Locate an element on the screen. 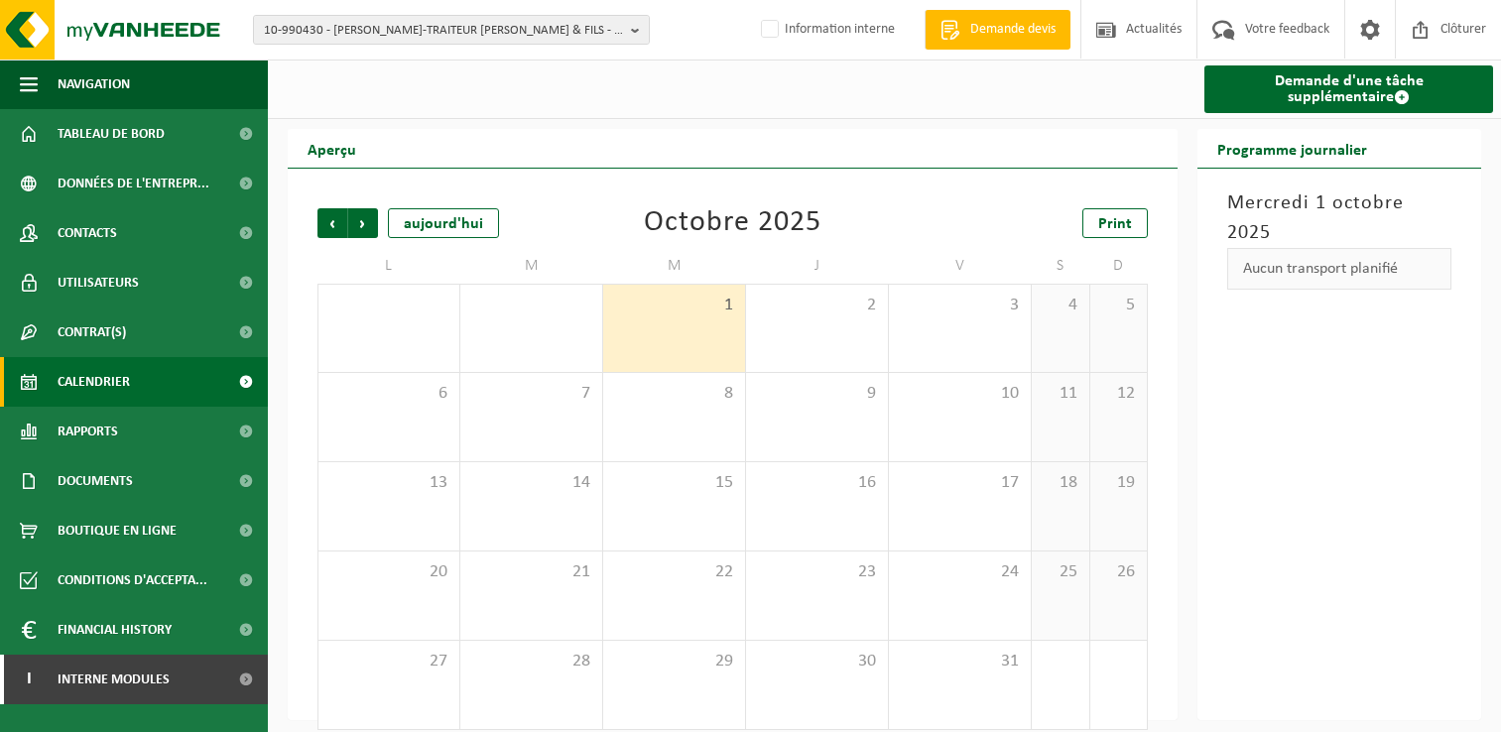 The height and width of the screenshot is (732, 1501). span: Suivant is located at coordinates (363, 223).